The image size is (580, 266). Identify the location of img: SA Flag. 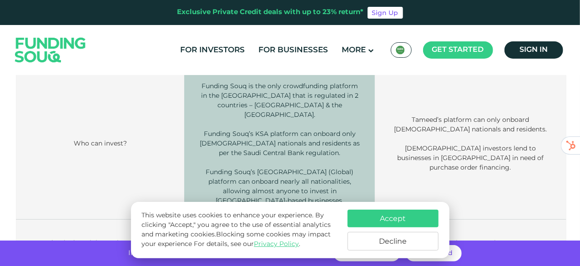
(401, 50).